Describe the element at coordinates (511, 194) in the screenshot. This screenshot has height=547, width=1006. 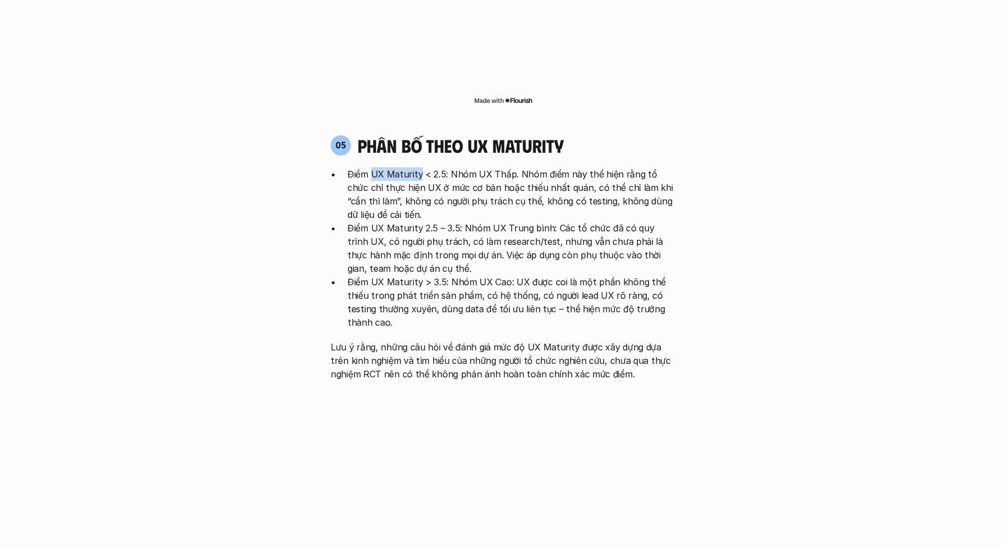
I see `p: Điểm UX Maturity < 2.5: Nhóm UX Thấp. Nhóm điểm này thể hiện rằng tổ chức chỉ thực hiện UX ở mức ...` at that location.